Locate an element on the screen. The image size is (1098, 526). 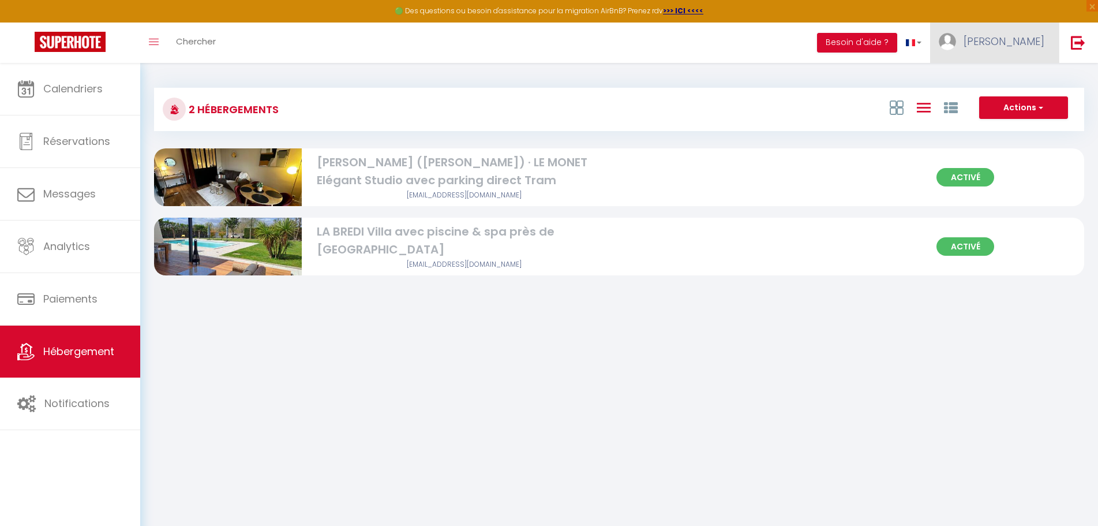
span: Paiements is located at coordinates (70, 298).